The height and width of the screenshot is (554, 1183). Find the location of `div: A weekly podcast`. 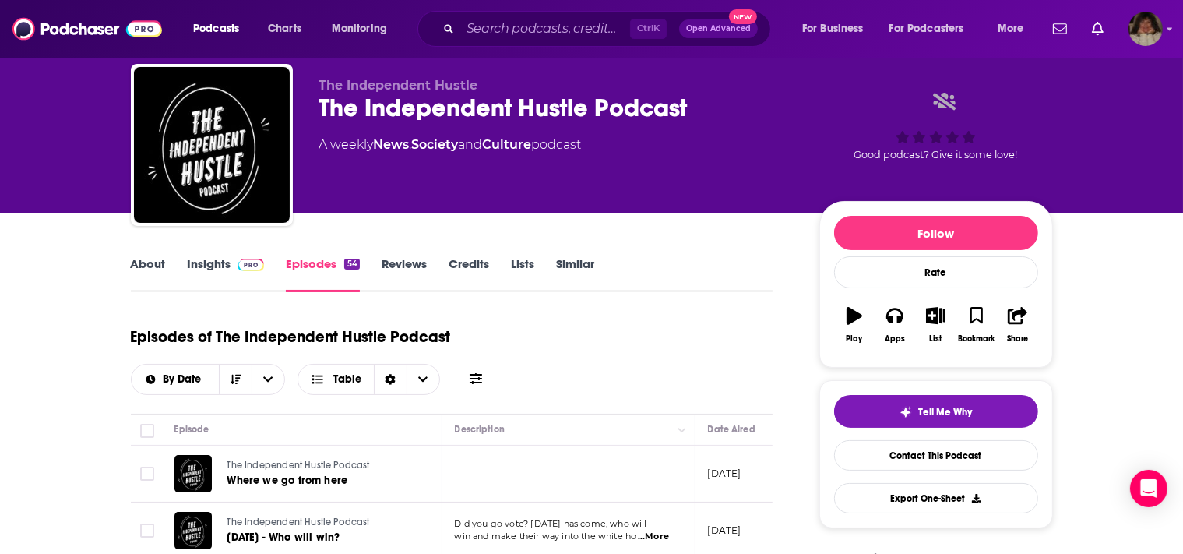

div: A weekly podcast is located at coordinates (450, 145).